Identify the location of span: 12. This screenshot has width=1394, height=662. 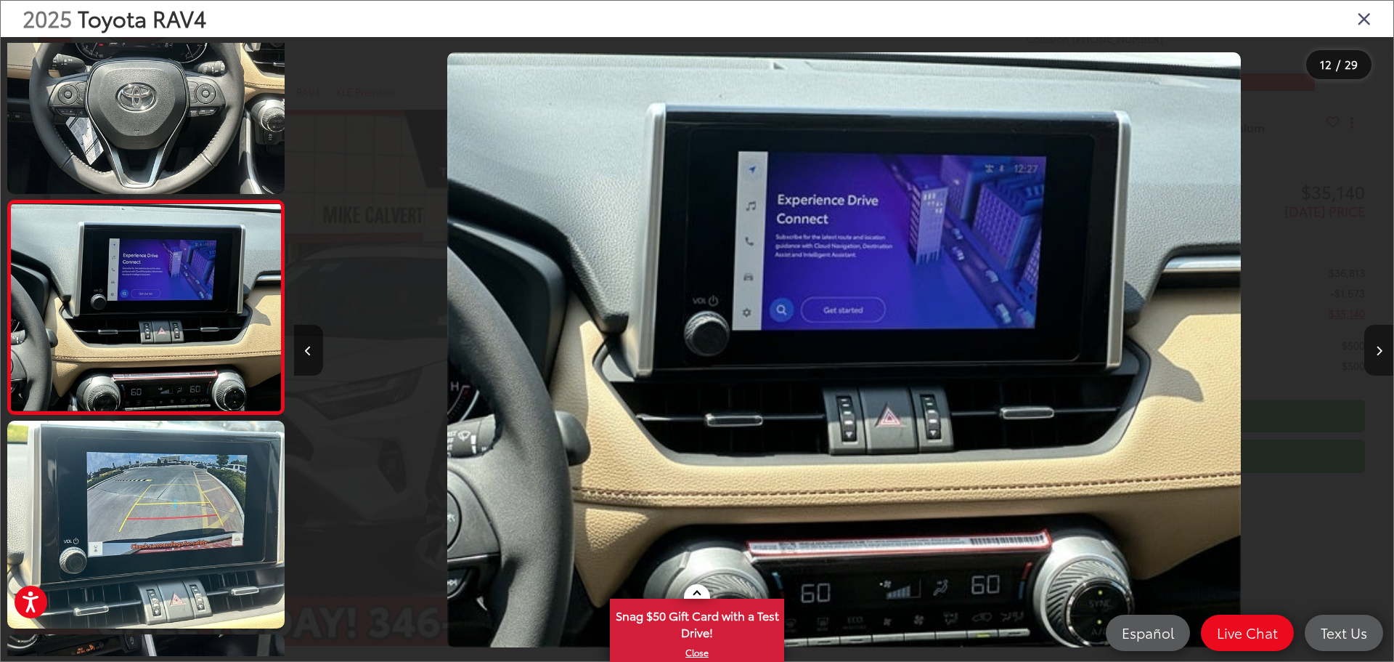
(1326, 64).